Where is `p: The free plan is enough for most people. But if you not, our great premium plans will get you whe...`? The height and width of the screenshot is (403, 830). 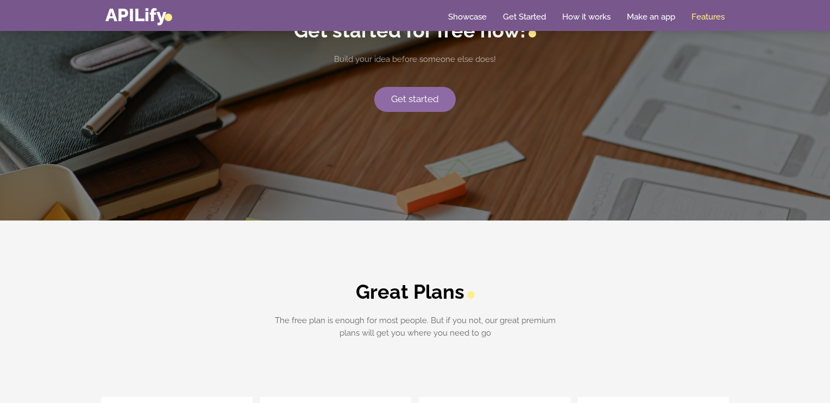 p: The free plan is enough for most people. But if you not, our great premium plans will get you whe... is located at coordinates (415, 326).